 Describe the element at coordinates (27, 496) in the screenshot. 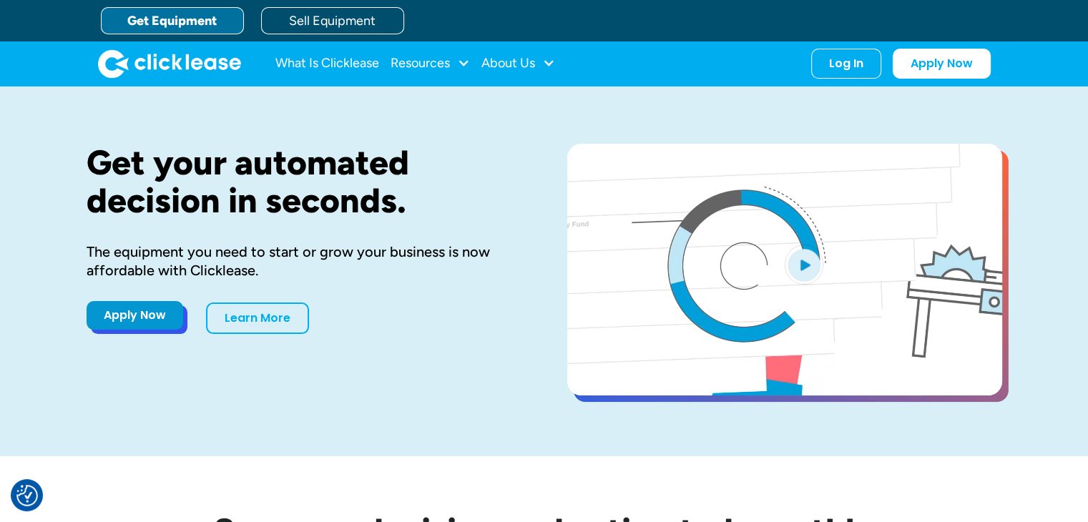

I see `button: Consent Preferences` at that location.